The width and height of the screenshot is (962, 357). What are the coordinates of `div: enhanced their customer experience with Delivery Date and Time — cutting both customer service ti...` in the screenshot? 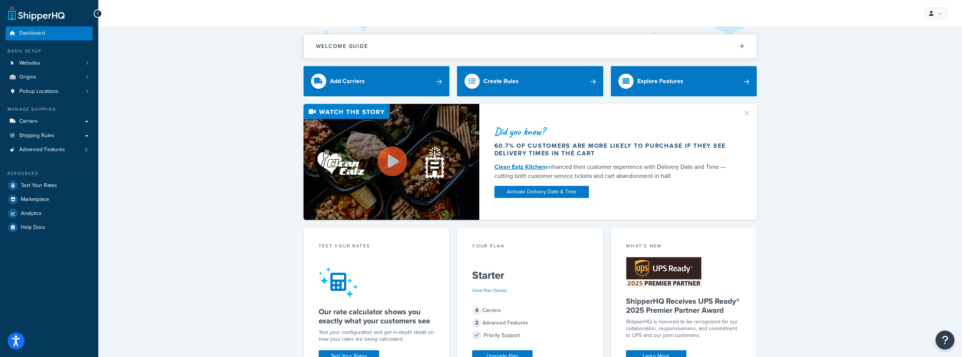 It's located at (614, 172).